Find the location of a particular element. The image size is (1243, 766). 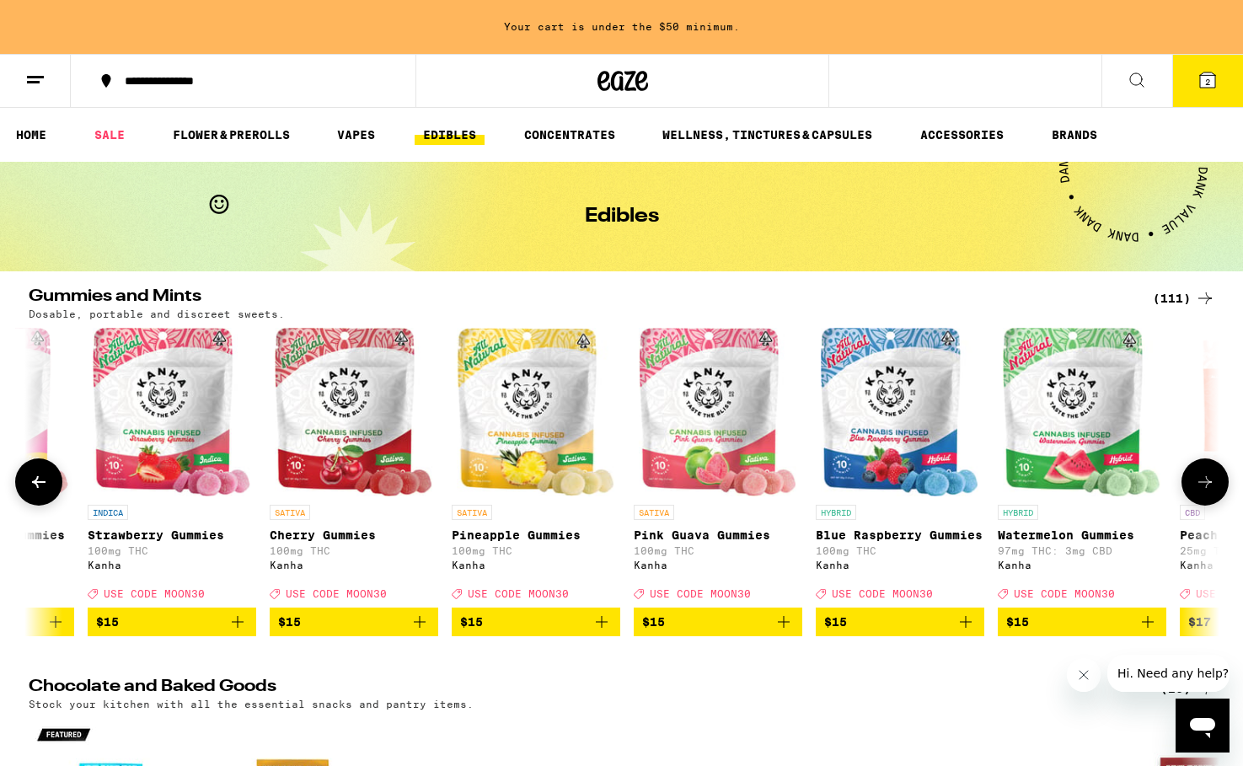

img: Kanha - Strawberry Gummies is located at coordinates (171, 412).